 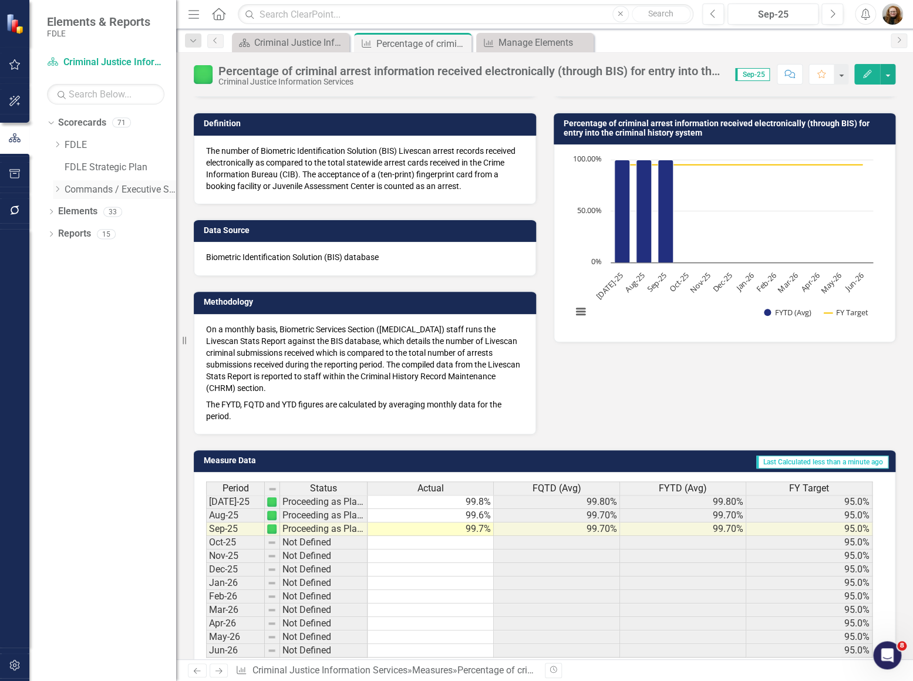 What do you see at coordinates (902, 646) in the screenshot?
I see `span: 8` at bounding box center [902, 646].